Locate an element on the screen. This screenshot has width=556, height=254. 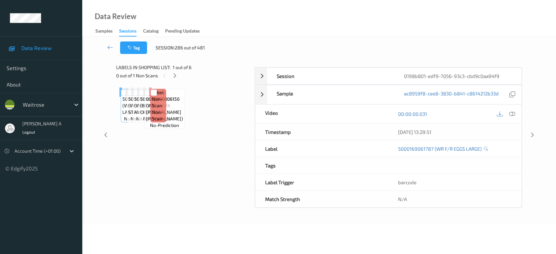
div: barcode is located at coordinates (455, 182).